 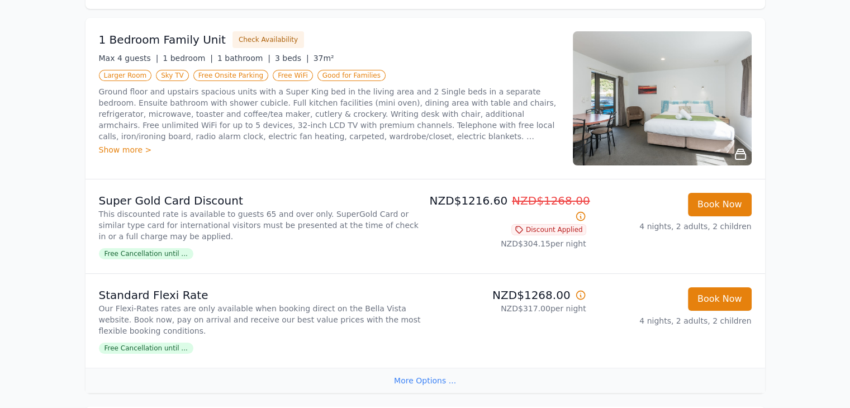 What do you see at coordinates (125, 75) in the screenshot?
I see `span: Larger Room` at bounding box center [125, 75].